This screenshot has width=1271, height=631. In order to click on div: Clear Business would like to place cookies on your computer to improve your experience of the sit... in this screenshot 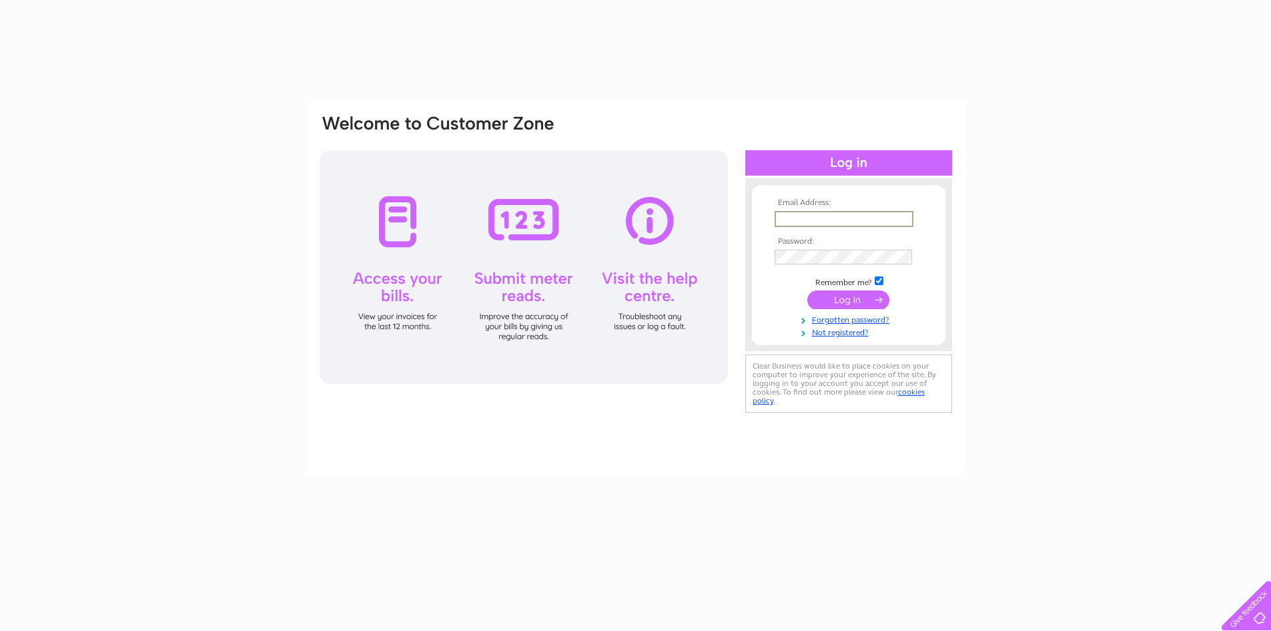, I will do `click(849, 383)`.